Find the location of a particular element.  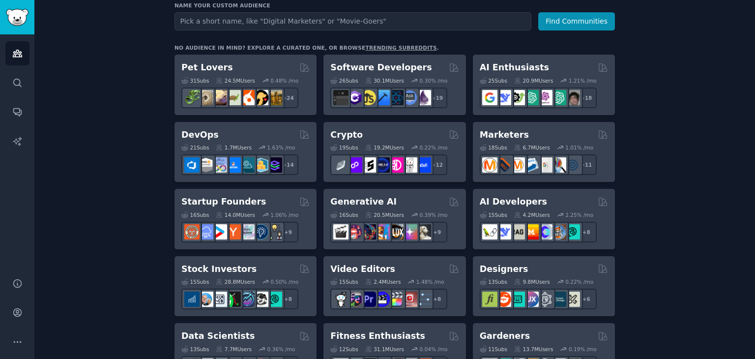

img: Entrepreneurship is located at coordinates (261, 232).